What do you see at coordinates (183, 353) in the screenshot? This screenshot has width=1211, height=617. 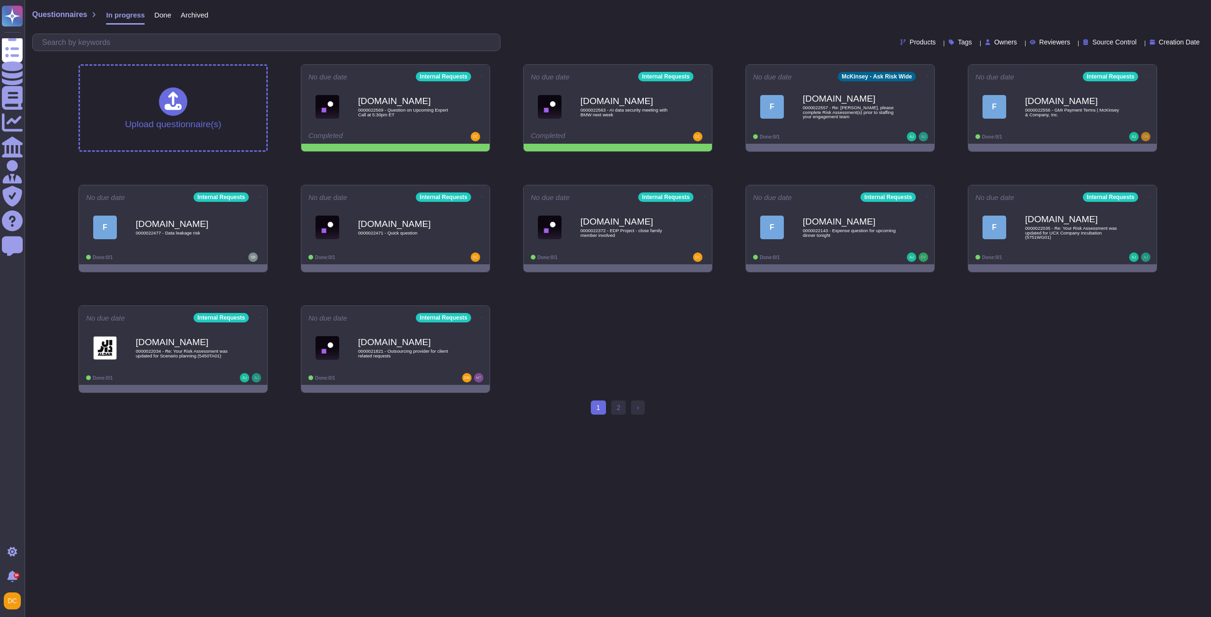 I see `span: 0000022034 - Re: Your Risk Assessment was updated for Scenario planning (5450TA01)` at bounding box center [183, 353].